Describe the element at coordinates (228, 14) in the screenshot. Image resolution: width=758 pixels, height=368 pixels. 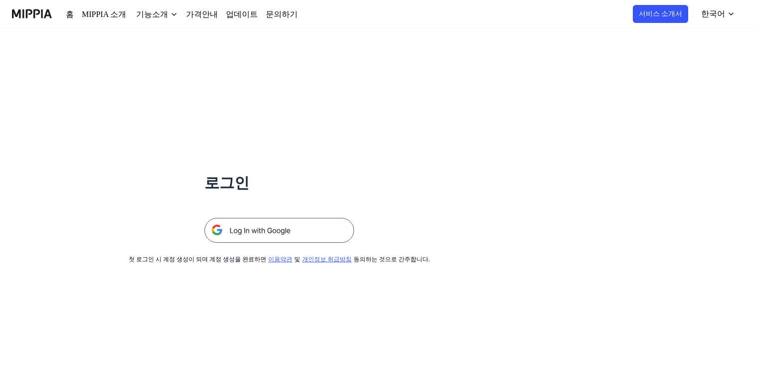
I see `a: 업데이트` at that location.